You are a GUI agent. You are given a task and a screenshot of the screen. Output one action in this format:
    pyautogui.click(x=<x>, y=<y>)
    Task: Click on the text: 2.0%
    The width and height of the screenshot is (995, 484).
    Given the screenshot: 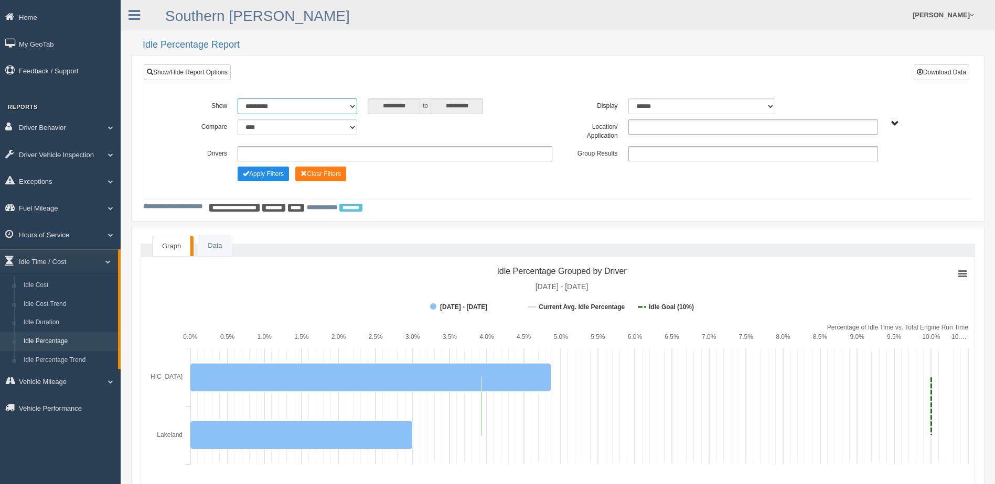 What is the action you would take?
    pyautogui.click(x=339, y=337)
    